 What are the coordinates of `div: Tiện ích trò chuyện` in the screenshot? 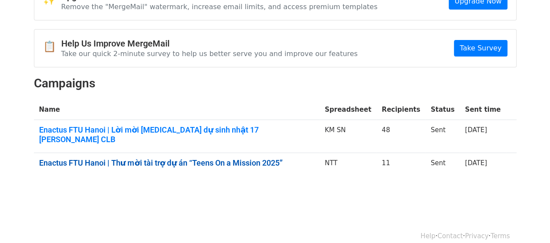 It's located at (528, 222).